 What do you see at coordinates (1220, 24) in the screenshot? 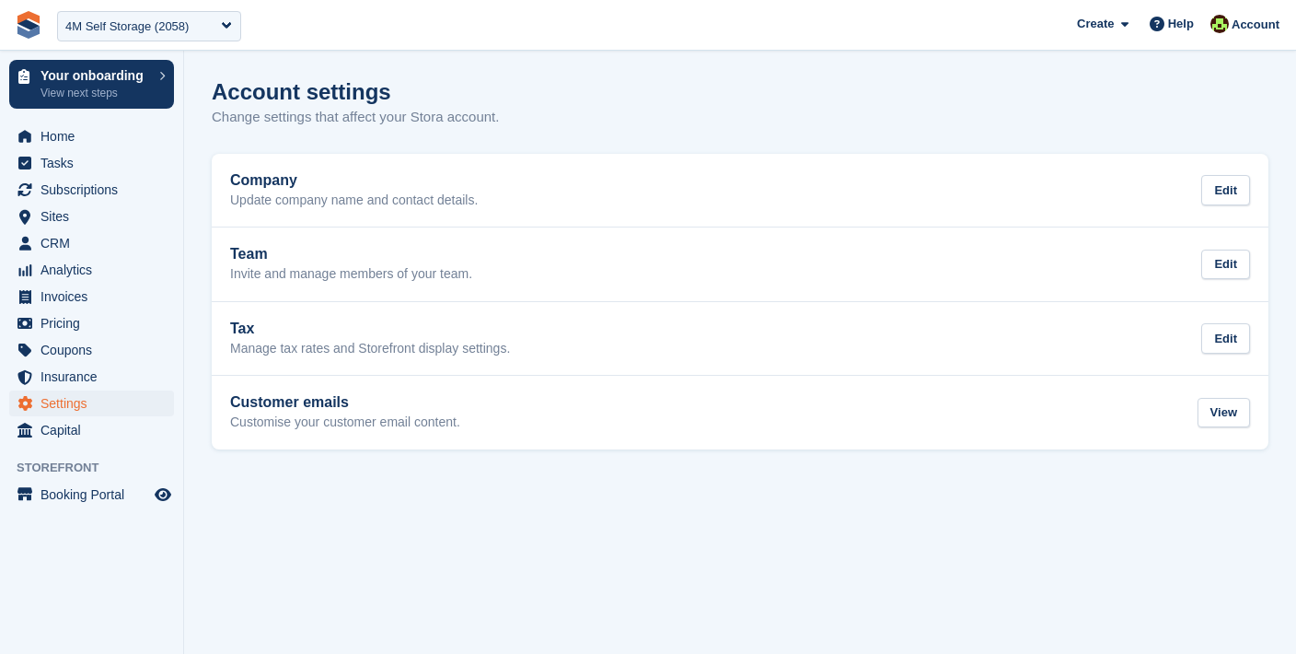
I see `img: Catherine Coffey` at bounding box center [1220, 24].